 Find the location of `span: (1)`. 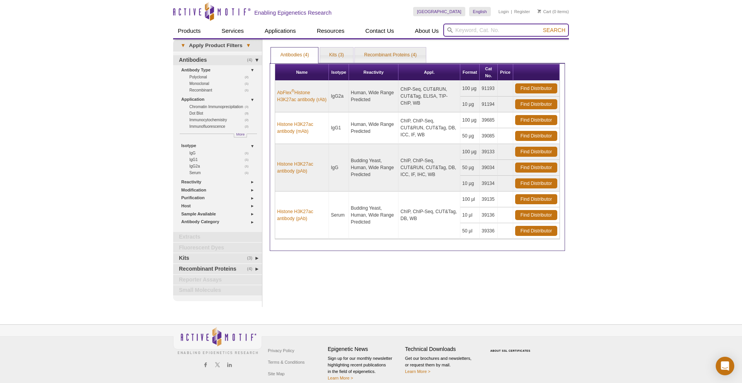

span: (1) is located at coordinates (249, 173).